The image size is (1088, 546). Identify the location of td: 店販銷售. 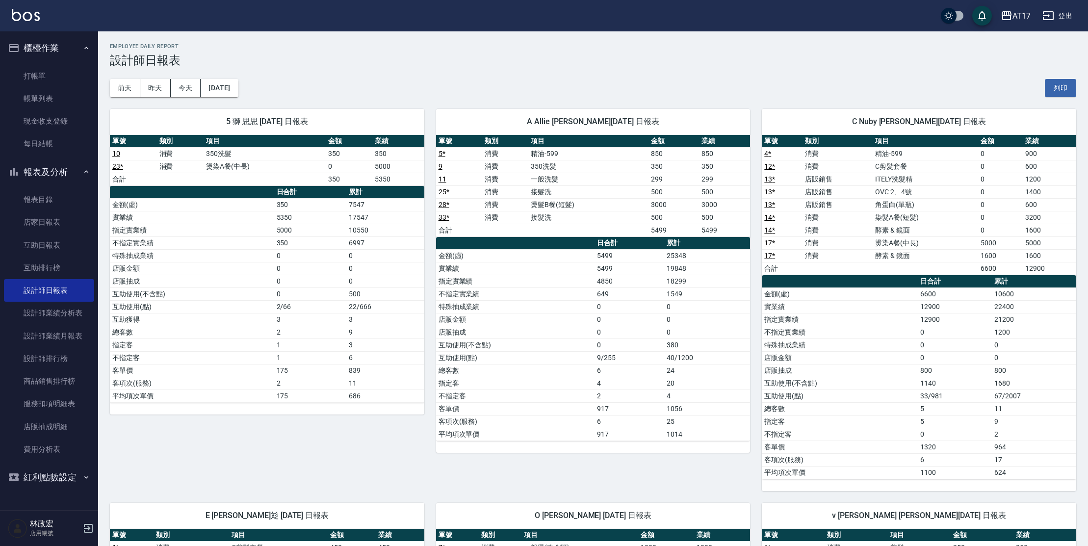
(837, 192).